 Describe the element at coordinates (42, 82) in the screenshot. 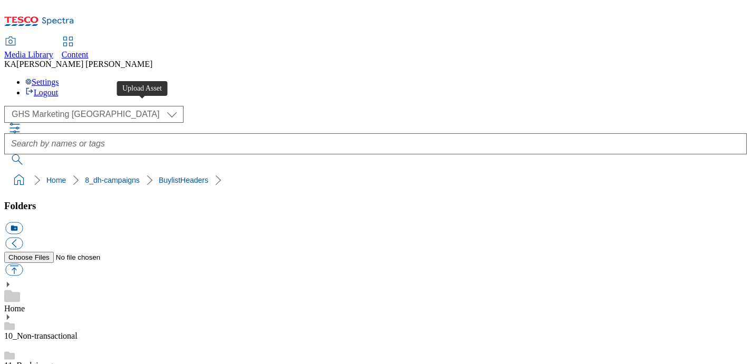

I see `a: Settings` at that location.